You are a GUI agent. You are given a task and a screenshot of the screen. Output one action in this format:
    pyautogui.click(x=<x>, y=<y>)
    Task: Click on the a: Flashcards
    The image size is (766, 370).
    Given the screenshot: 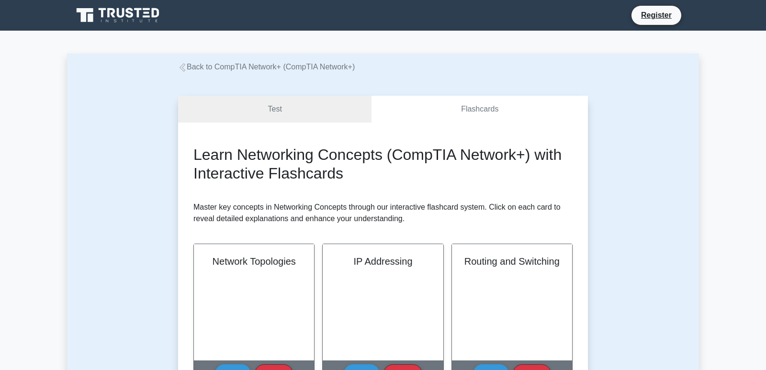 What is the action you would take?
    pyautogui.click(x=479, y=109)
    